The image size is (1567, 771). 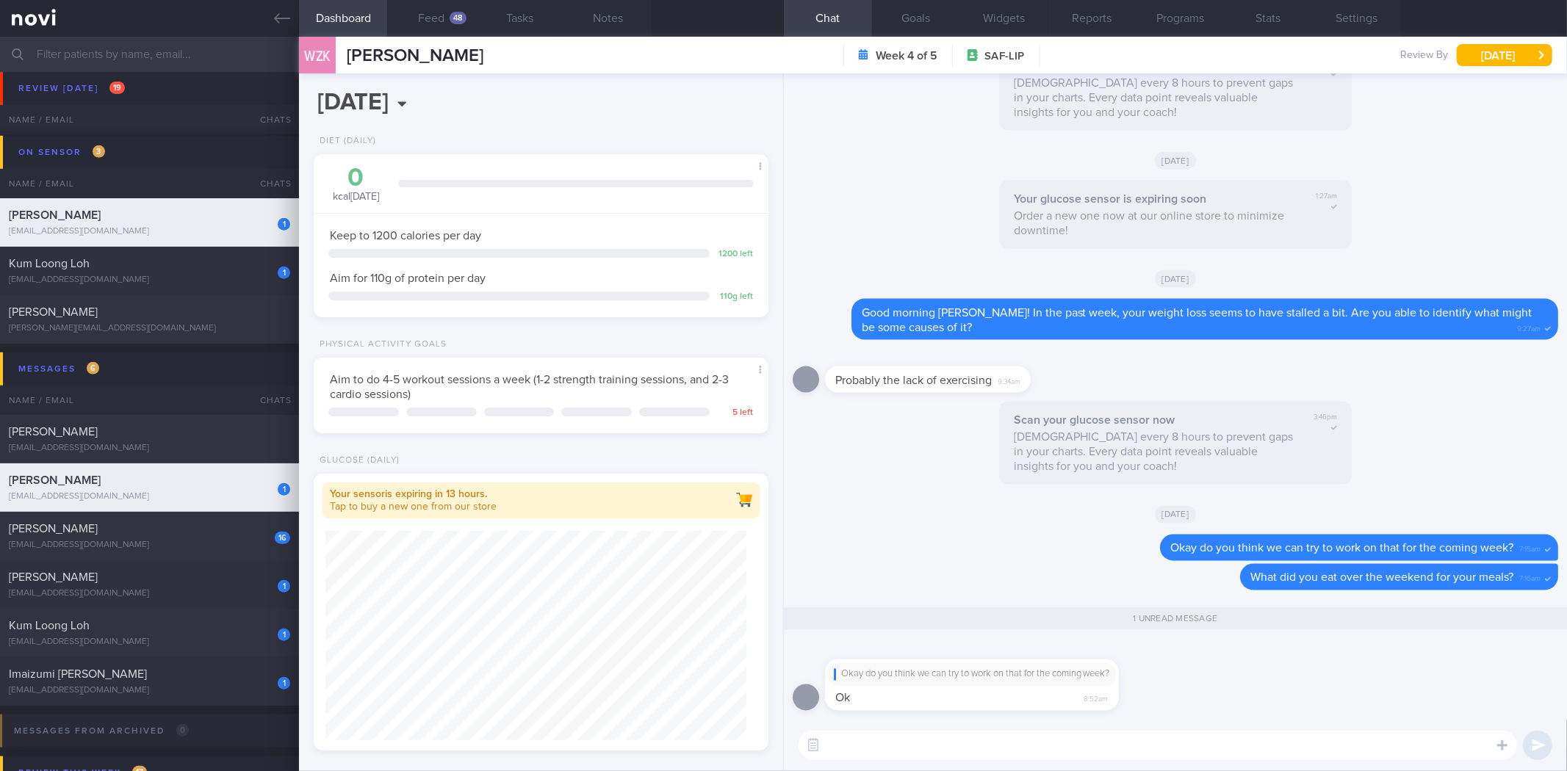 I want to click on div: On sensor, so click(x=62, y=152).